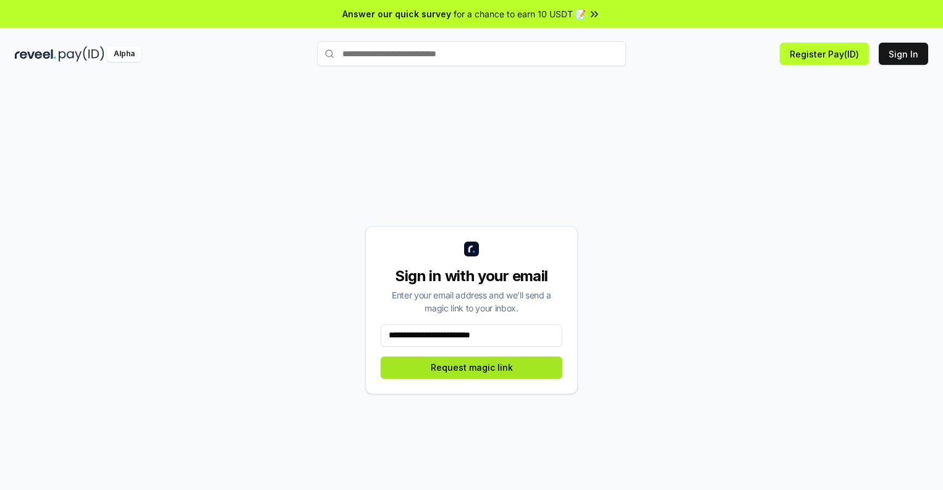 The height and width of the screenshot is (490, 943). Describe the element at coordinates (471, 276) in the screenshot. I see `div: Sign in with your email` at that location.